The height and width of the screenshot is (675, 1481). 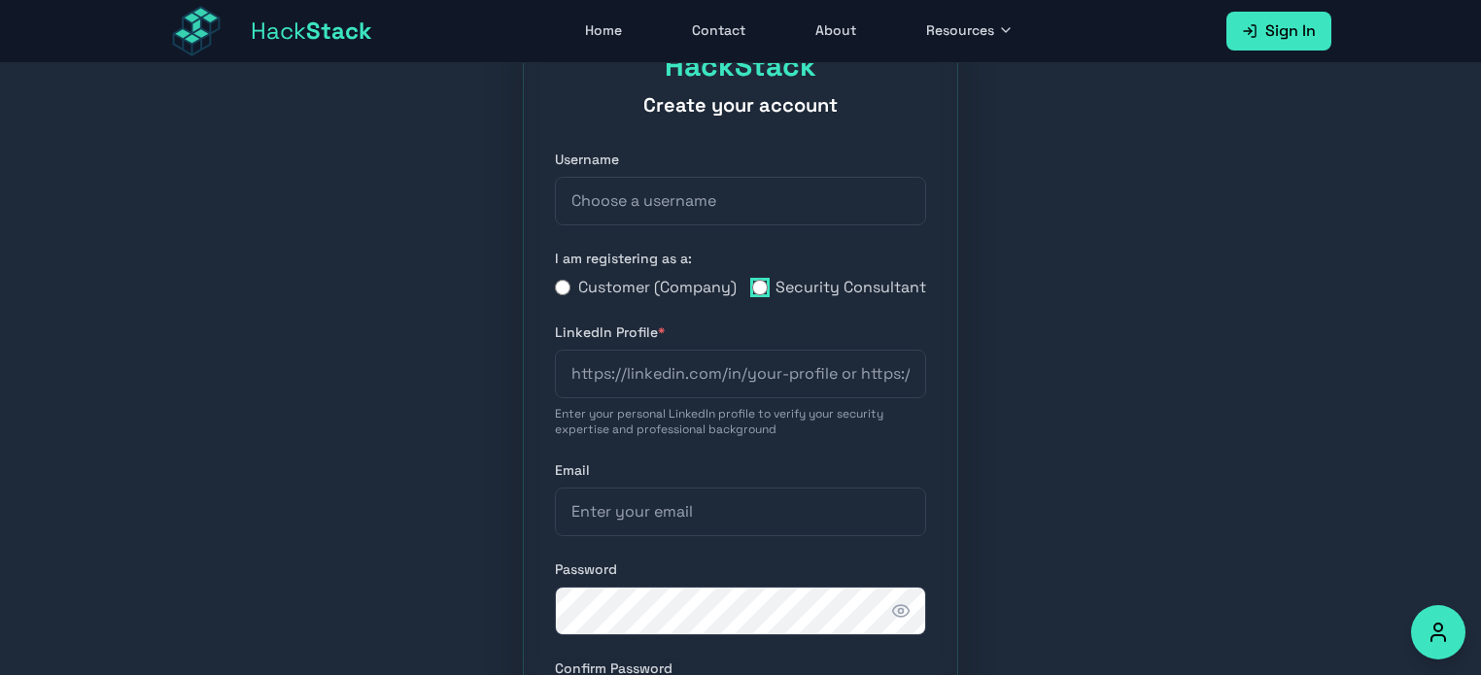 I want to click on span: Security Consultant, so click(x=850, y=288).